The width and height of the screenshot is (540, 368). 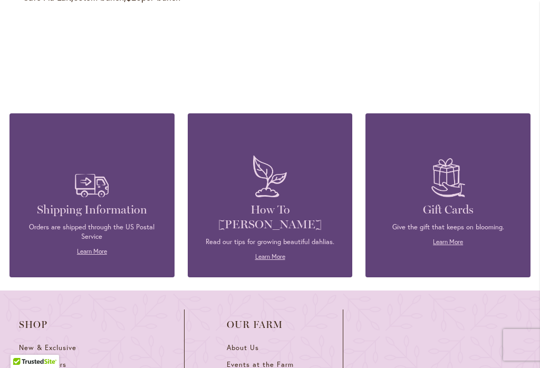 I want to click on h4: Shipping Information, so click(x=92, y=210).